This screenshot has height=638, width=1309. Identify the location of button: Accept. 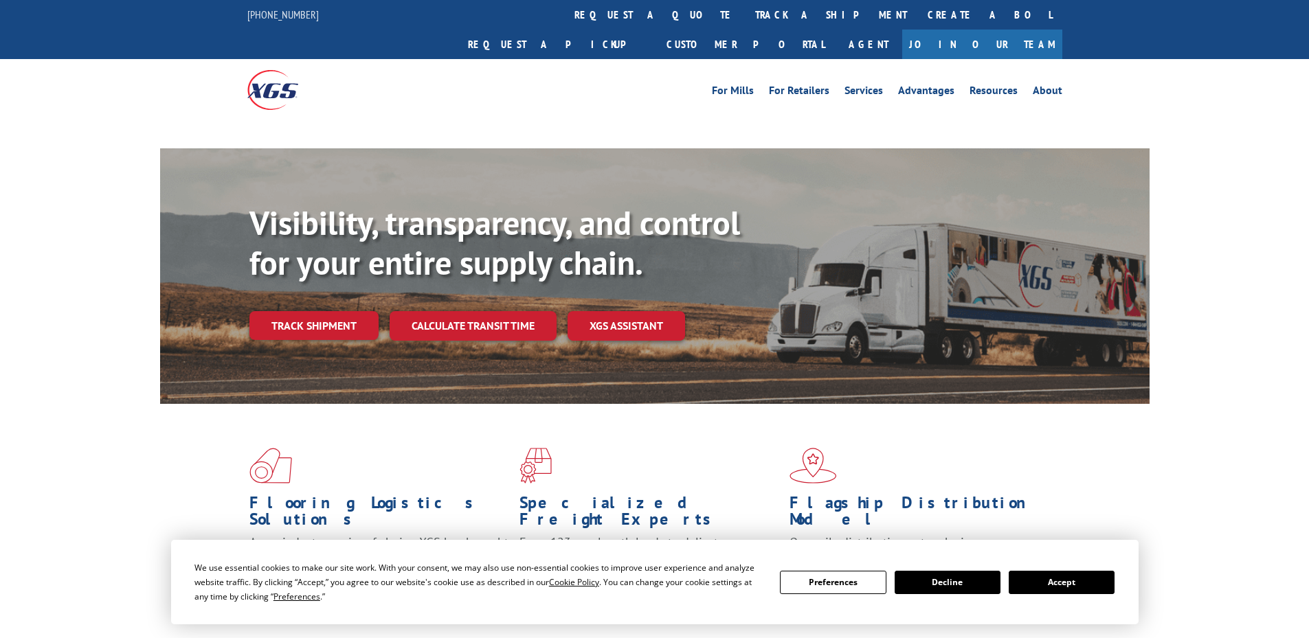
(1062, 583).